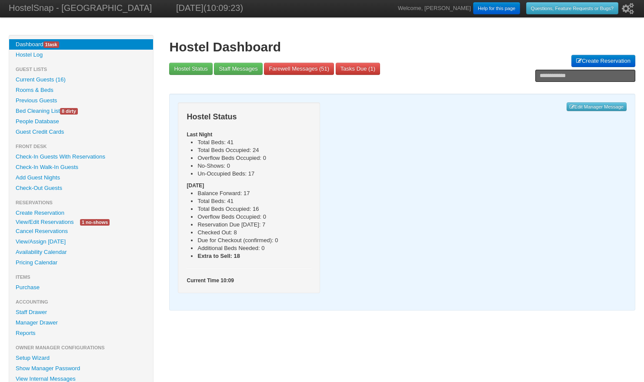 Image resolution: width=644 pixels, height=382 pixels. What do you see at coordinates (497, 8) in the screenshot?
I see `a: Help for this page` at bounding box center [497, 8].